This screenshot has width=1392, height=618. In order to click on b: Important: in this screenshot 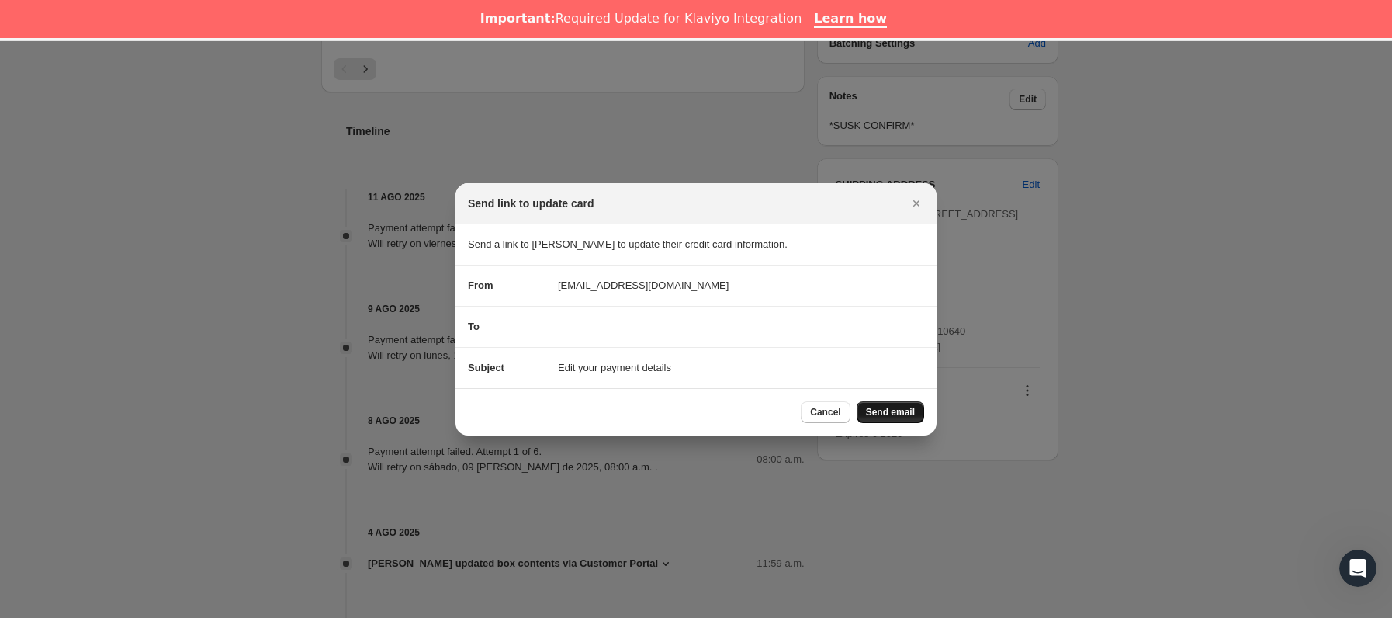, I will do `click(517, 18)`.